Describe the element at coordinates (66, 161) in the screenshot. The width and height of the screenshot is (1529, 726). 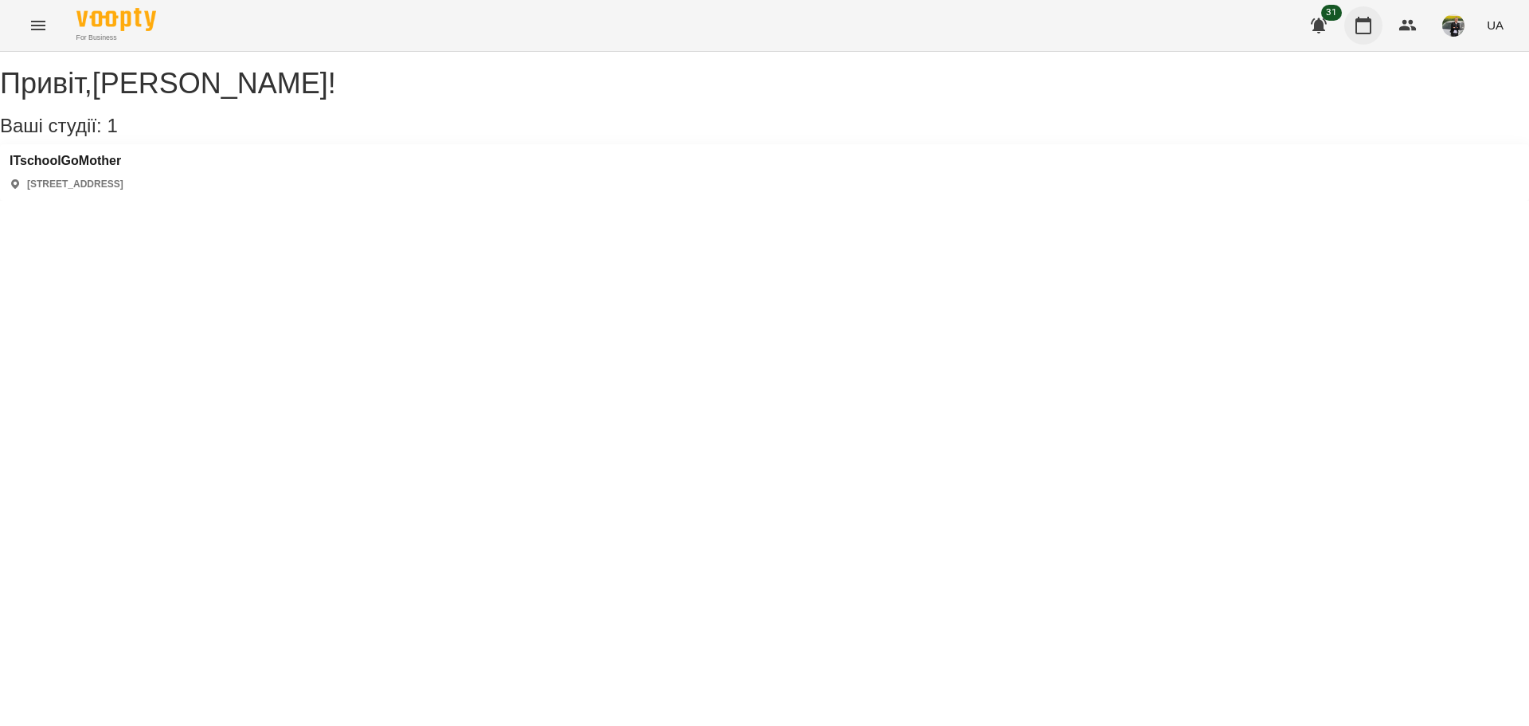
I see `h3: ITschoolGoMother` at that location.